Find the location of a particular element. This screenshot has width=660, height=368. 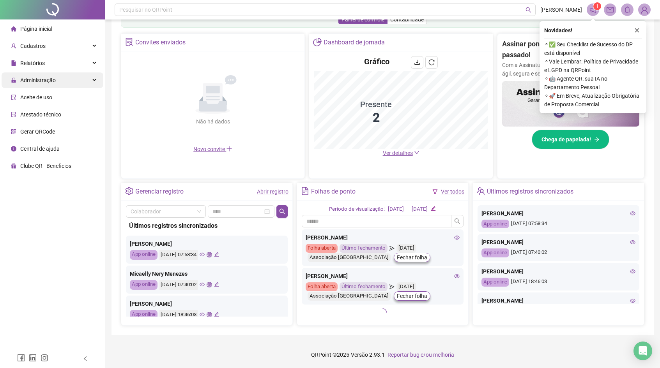

span: qrcode is located at coordinates (14, 132).